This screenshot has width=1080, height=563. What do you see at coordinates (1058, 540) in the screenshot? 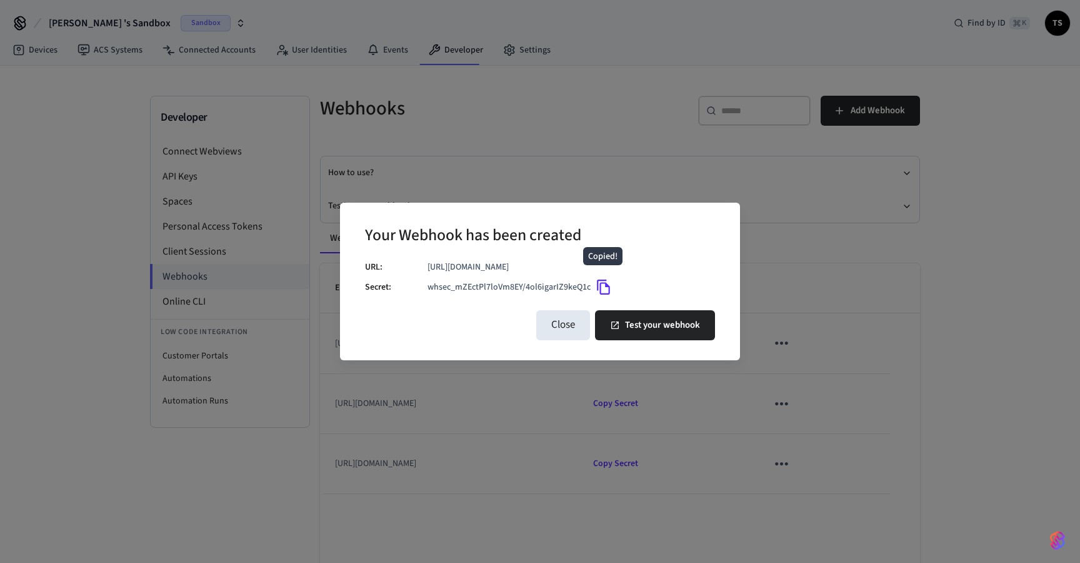
I see `img: SeamLogoGradient.69752ec5.svg` at bounding box center [1058, 540].